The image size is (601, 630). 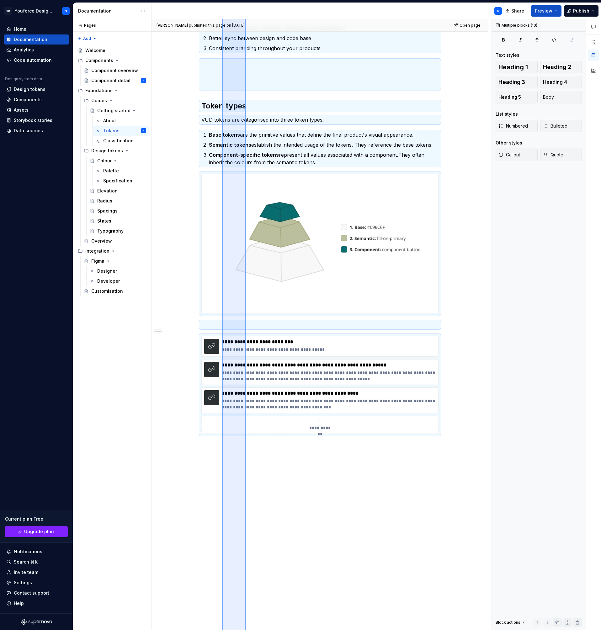 I want to click on span: Quote, so click(x=553, y=155).